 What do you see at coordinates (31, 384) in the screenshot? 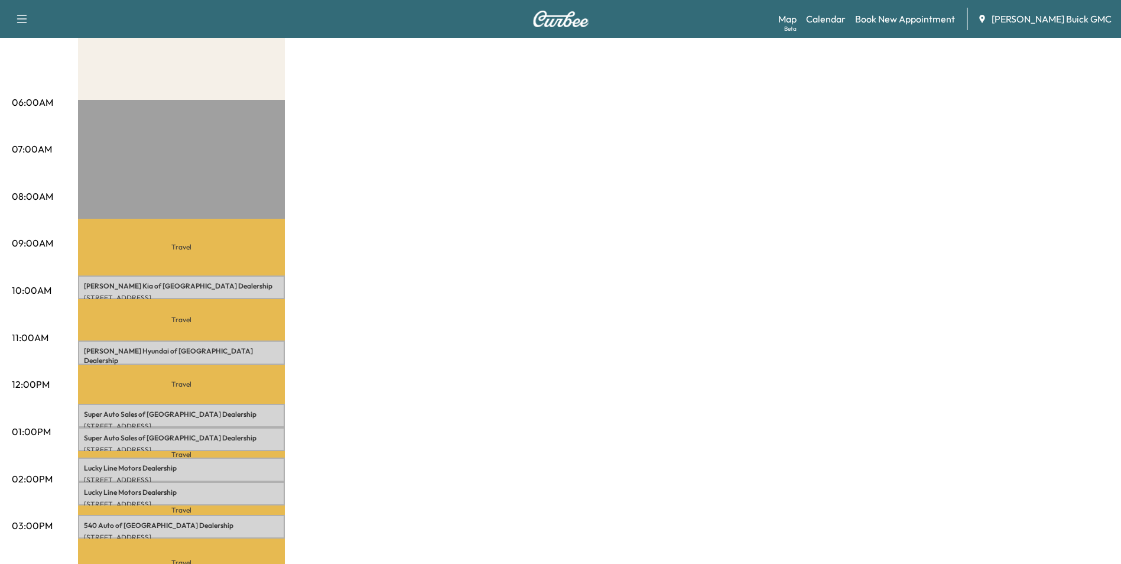
I see `p: 12:00PM` at bounding box center [31, 384].